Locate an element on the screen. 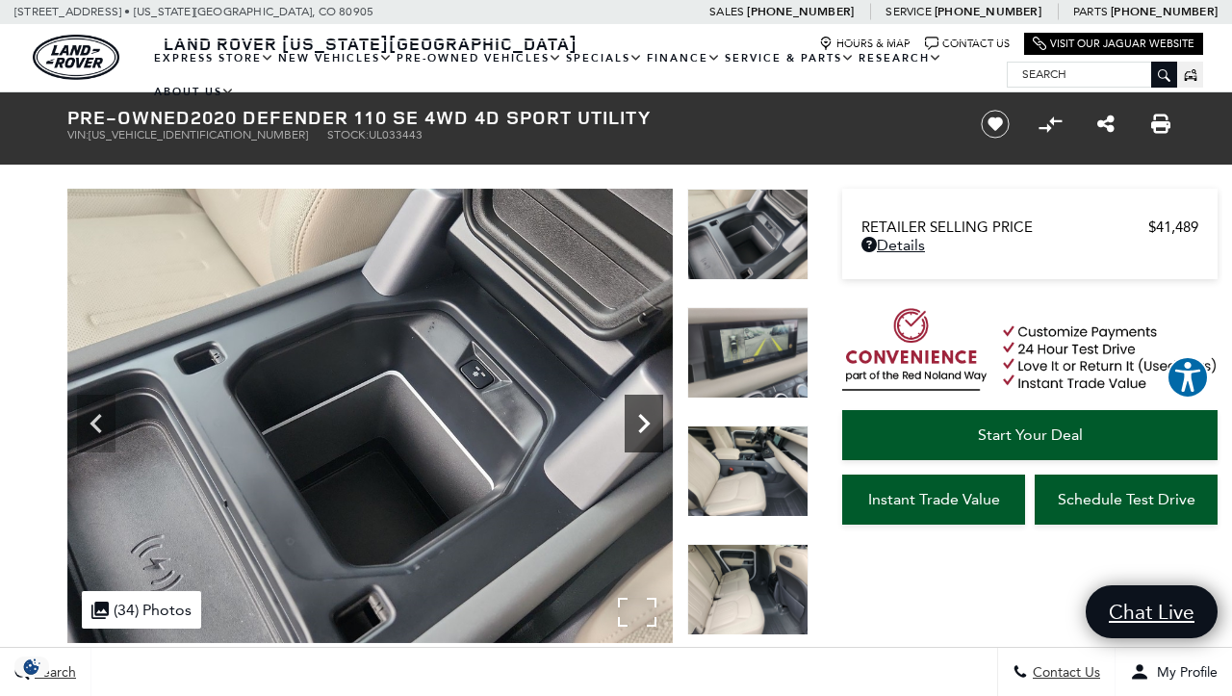 Image resolution: width=1232 pixels, height=696 pixels. span: Schedule Test Drive is located at coordinates (1126, 498).